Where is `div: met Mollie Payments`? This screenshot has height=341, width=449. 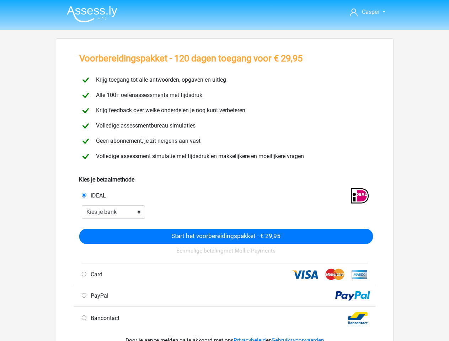
div: met Mollie Payments is located at coordinates (226, 254).